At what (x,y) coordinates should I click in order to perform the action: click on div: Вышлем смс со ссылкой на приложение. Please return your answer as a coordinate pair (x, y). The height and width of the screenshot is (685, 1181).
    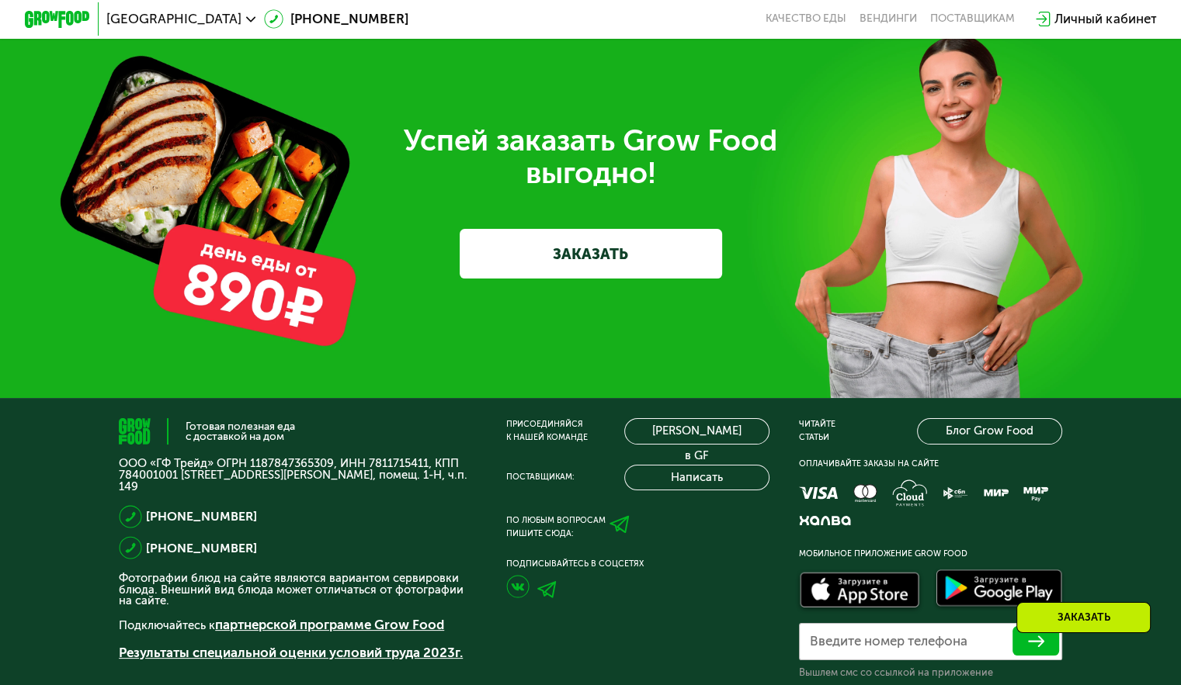
    Looking at the image, I should click on (930, 673).